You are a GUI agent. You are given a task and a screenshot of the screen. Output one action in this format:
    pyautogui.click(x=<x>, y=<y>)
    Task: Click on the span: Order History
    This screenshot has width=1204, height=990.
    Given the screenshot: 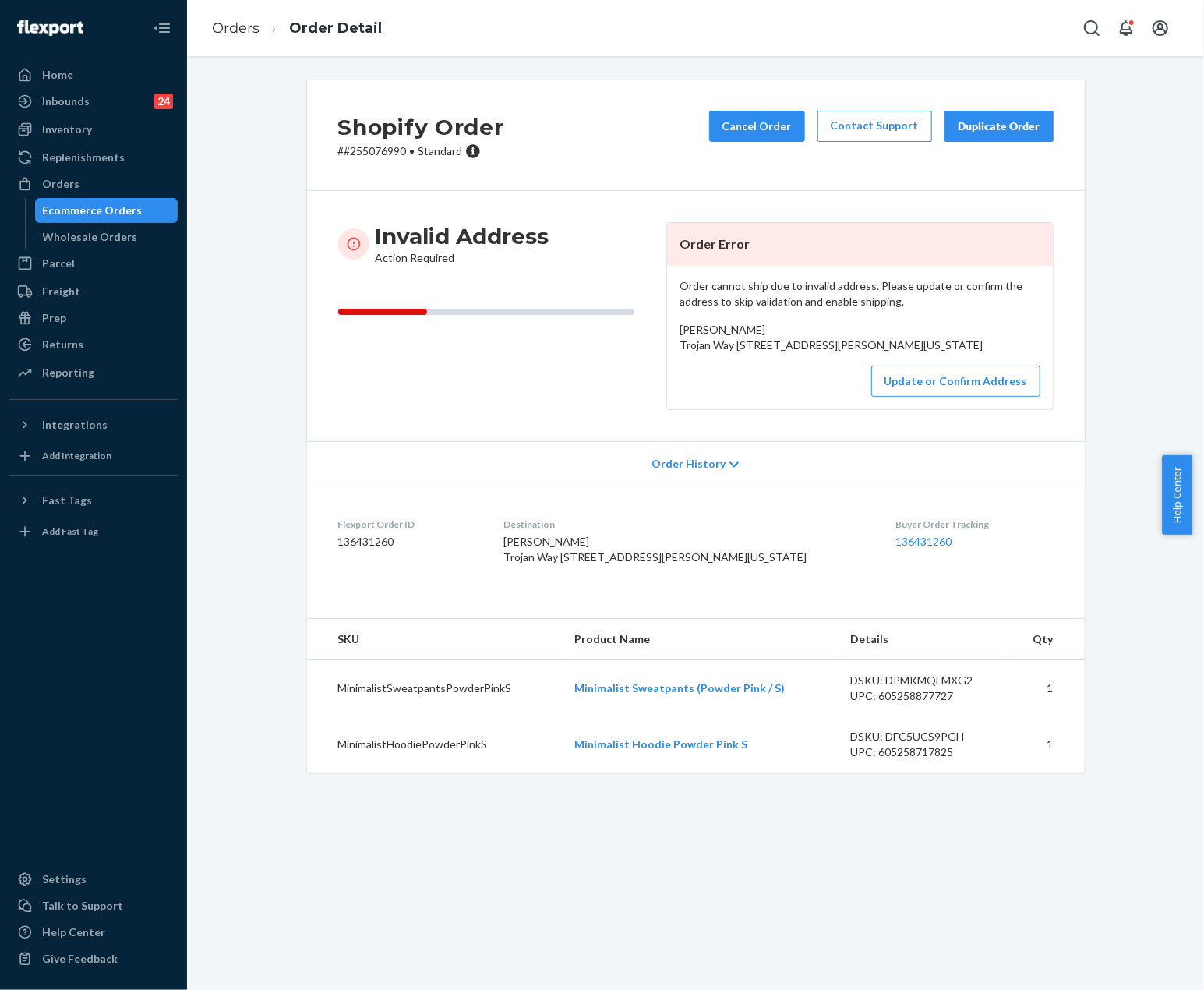 What is the action you would take?
    pyautogui.click(x=688, y=464)
    